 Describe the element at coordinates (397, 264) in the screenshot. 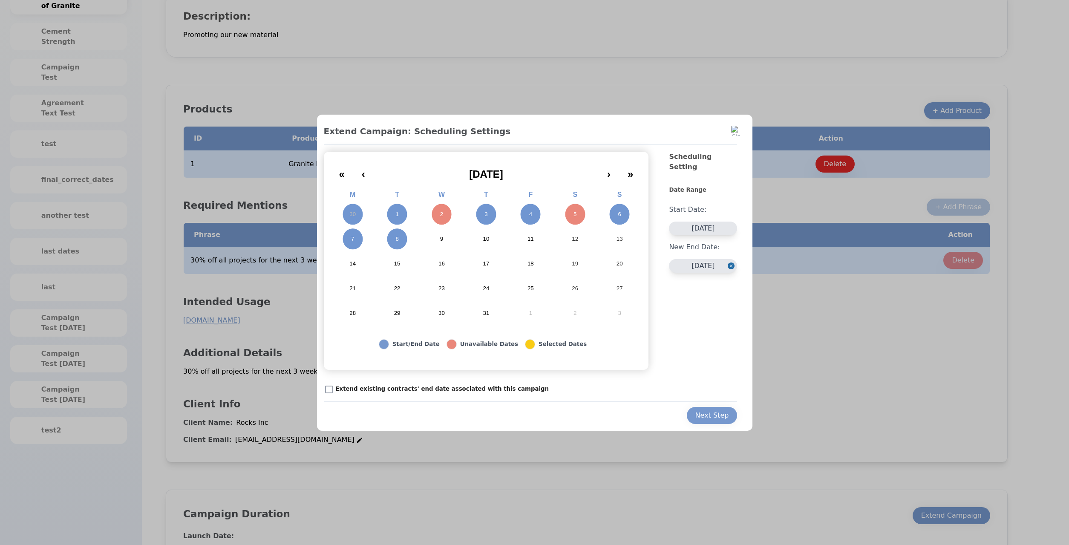

I see `button: July 15, 2025` at that location.